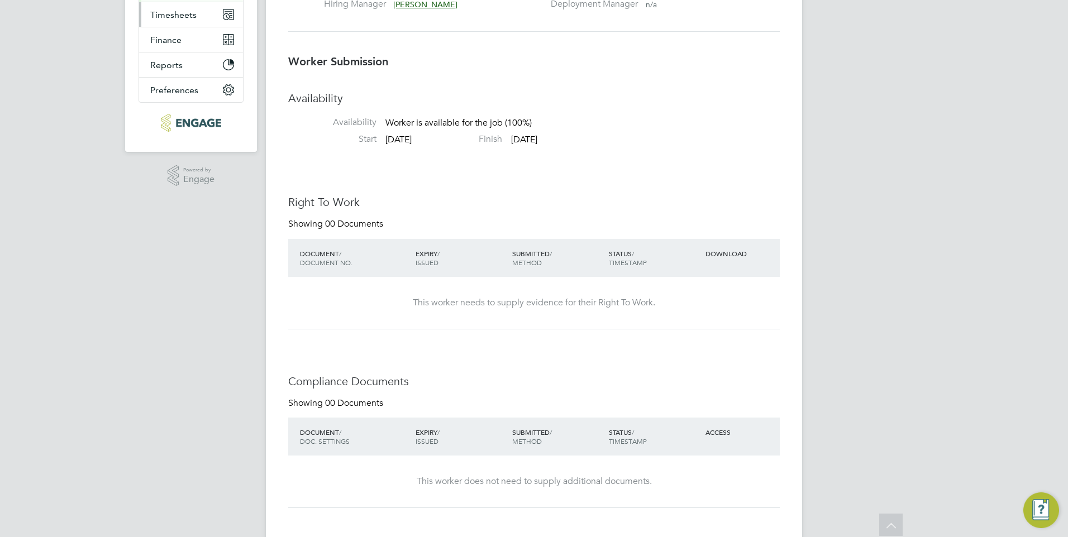 This screenshot has height=537, width=1068. What do you see at coordinates (332, 122) in the screenshot?
I see `label: Availability` at bounding box center [332, 122].